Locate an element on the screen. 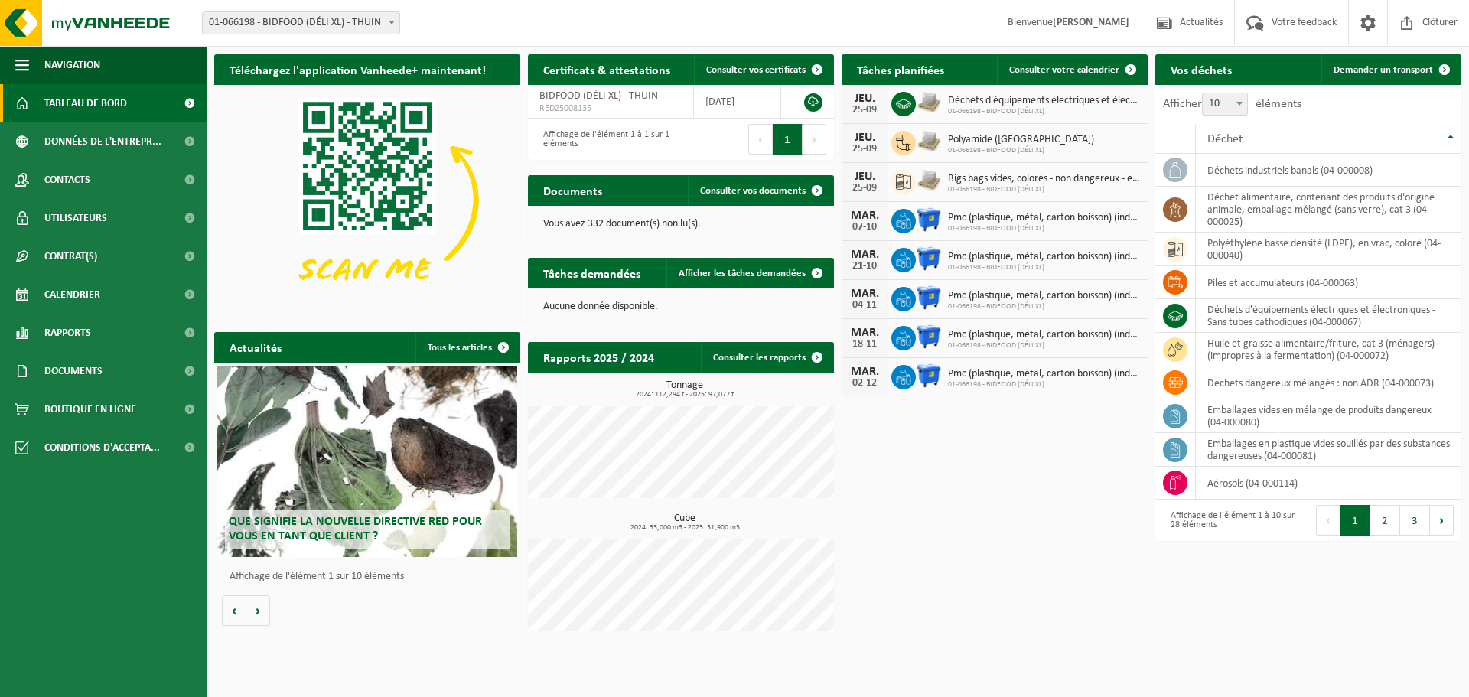  span: Boutique en ligne is located at coordinates (90, 409).